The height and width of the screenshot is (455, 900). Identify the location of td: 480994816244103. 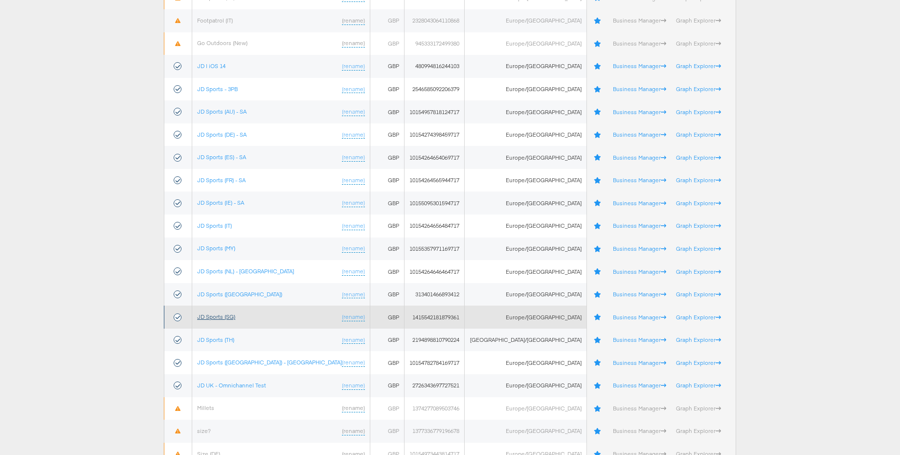
(435, 66).